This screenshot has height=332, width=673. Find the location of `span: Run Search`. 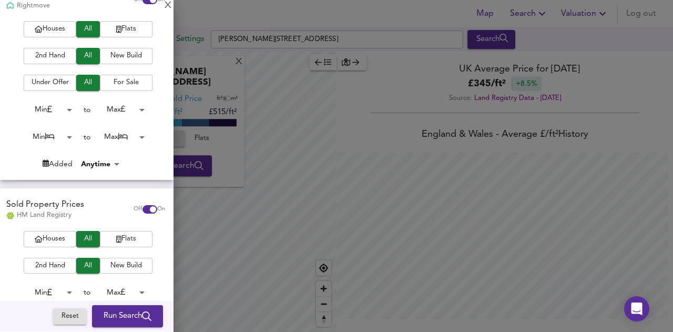

span: Run Search is located at coordinates (127, 316).